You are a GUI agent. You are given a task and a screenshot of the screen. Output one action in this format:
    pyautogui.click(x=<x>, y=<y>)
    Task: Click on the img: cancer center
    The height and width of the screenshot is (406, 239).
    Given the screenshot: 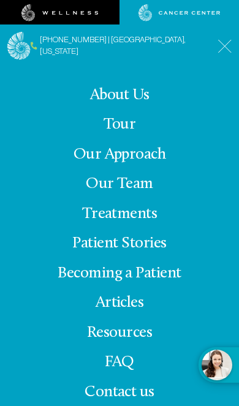 What is the action you would take?
    pyautogui.click(x=179, y=13)
    